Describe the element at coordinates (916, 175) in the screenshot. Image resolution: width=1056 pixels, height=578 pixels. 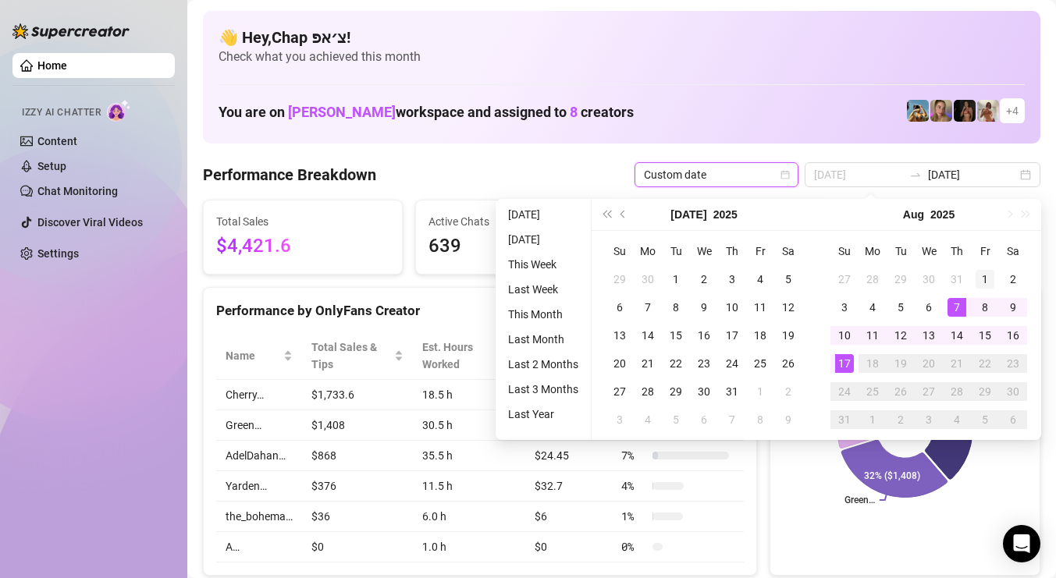
I see `span: swap-right` at that location.